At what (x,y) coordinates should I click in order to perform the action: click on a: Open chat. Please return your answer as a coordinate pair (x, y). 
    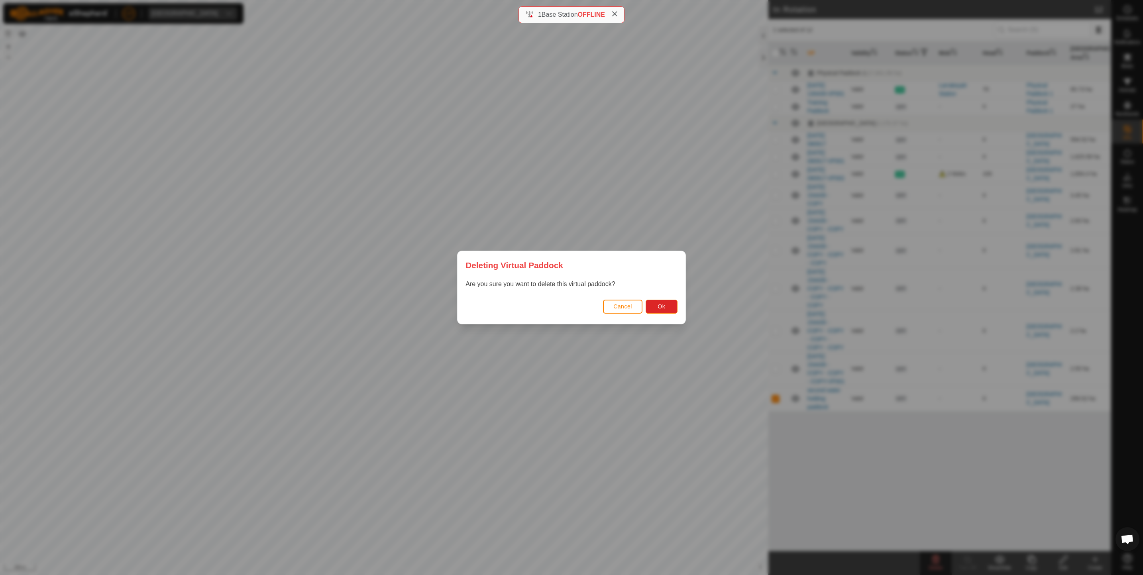
    Looking at the image, I should click on (1127, 539).